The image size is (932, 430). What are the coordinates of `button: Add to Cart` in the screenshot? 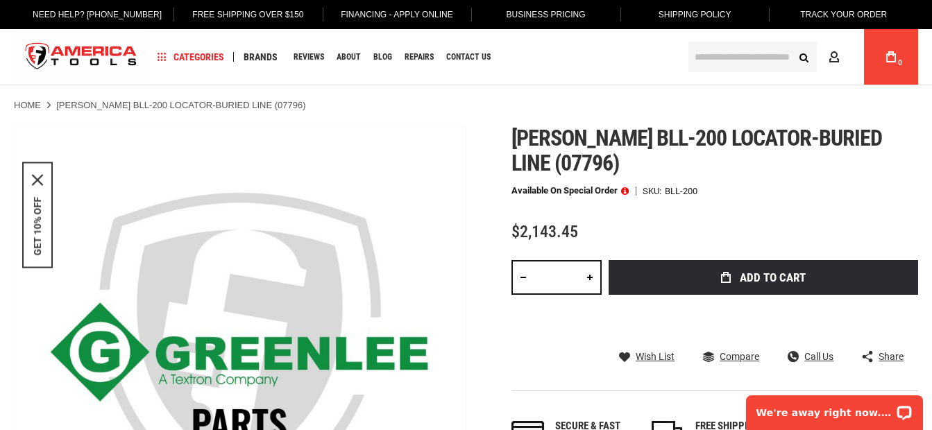 It's located at (763, 278).